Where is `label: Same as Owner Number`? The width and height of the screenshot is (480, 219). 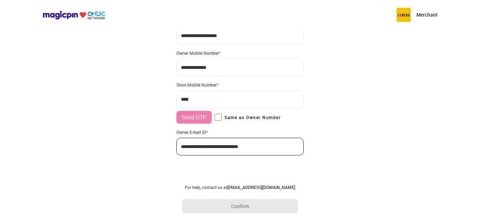
label: Same as Owner Number is located at coordinates (248, 117).